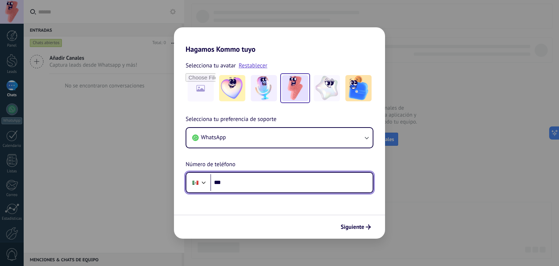 This screenshot has height=266, width=559. Describe the element at coordinates (211, 66) in the screenshot. I see `span: Selecciona tu avatar` at that location.